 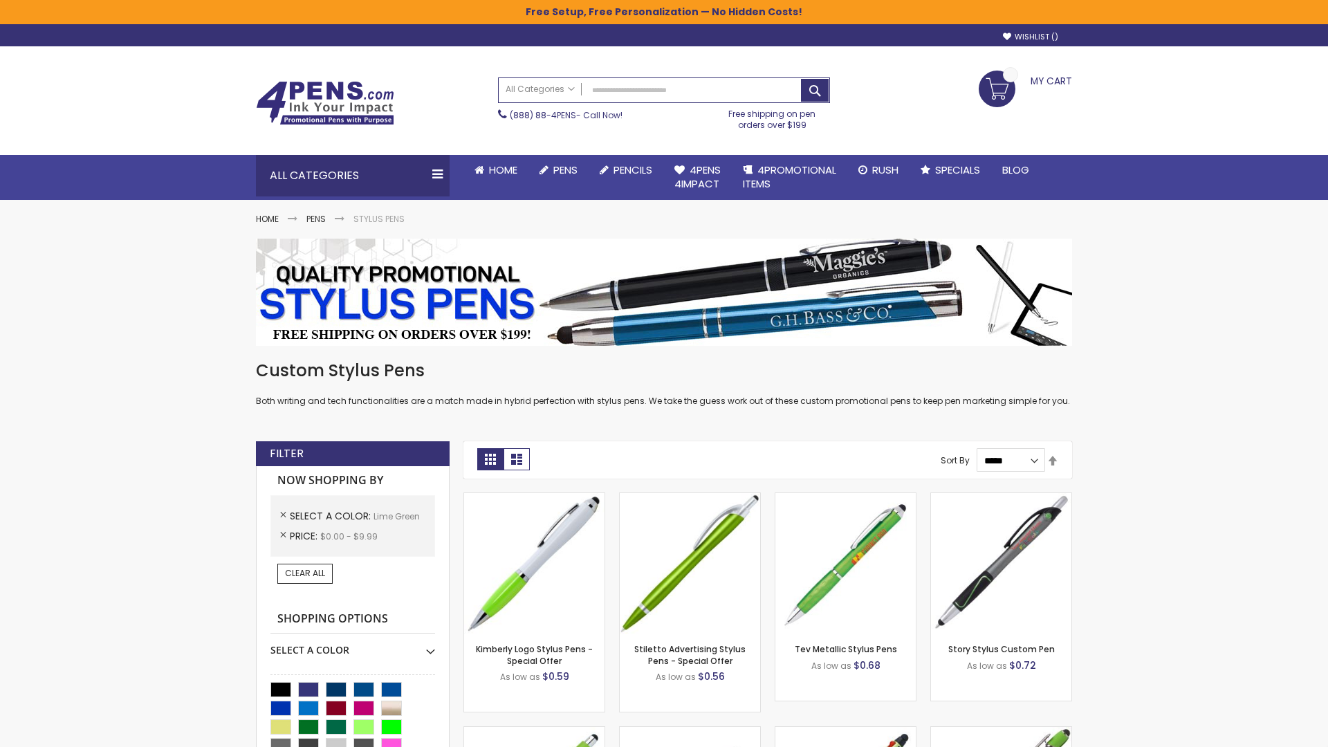 I want to click on a: Tev Metallic Stylus Pens, so click(x=846, y=649).